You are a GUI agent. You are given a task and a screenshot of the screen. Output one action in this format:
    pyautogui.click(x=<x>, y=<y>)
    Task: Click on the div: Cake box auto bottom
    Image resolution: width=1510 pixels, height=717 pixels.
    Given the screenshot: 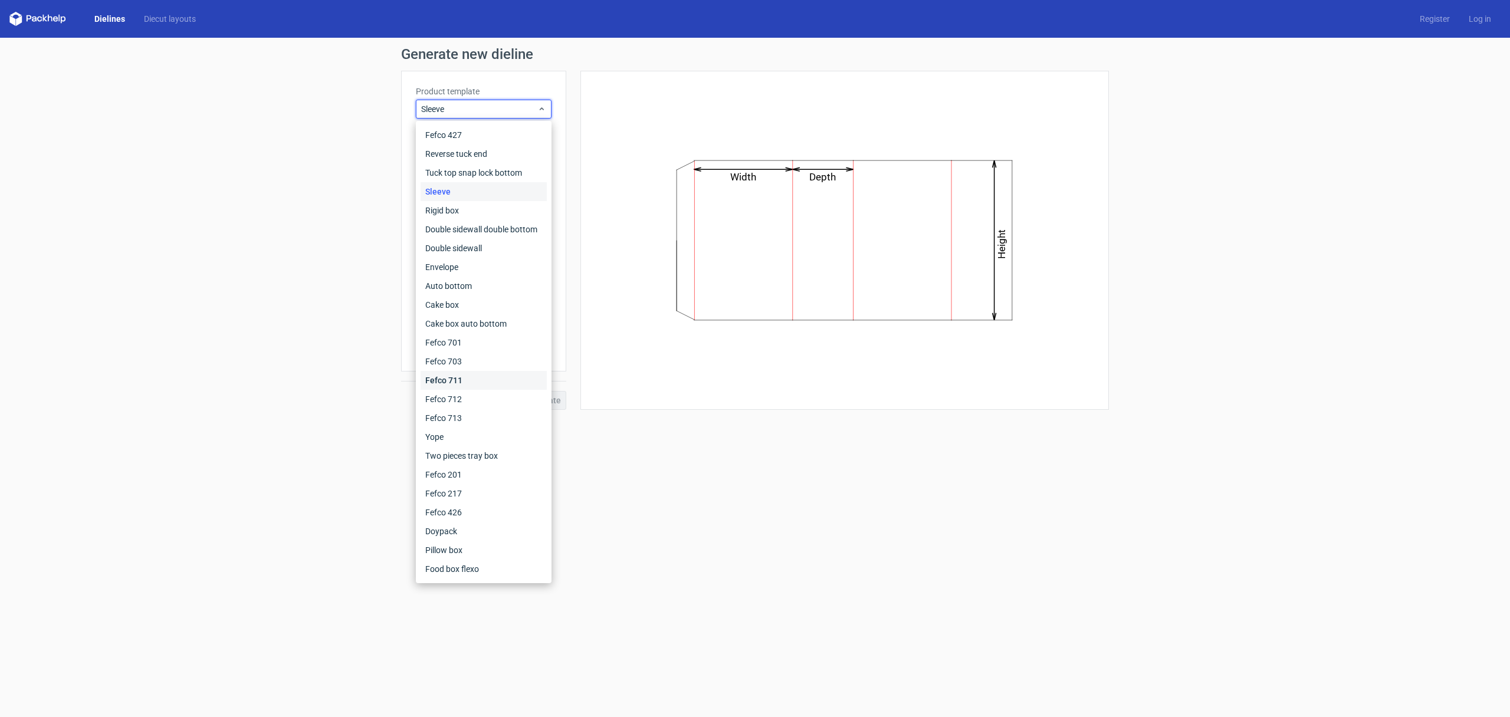 What is the action you would take?
    pyautogui.click(x=484, y=324)
    